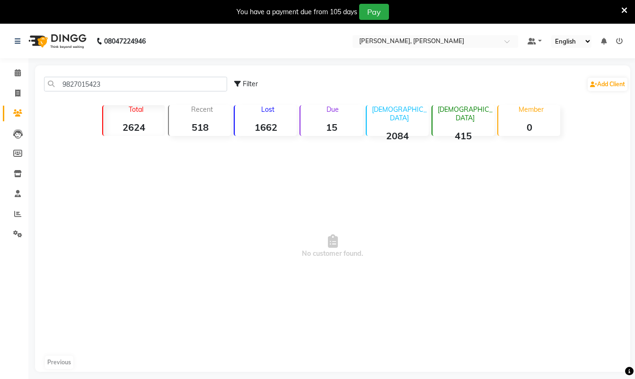 This screenshot has width=635, height=379. What do you see at coordinates (297, 12) in the screenshot?
I see `div: You have a payment due from 105 days` at bounding box center [297, 12].